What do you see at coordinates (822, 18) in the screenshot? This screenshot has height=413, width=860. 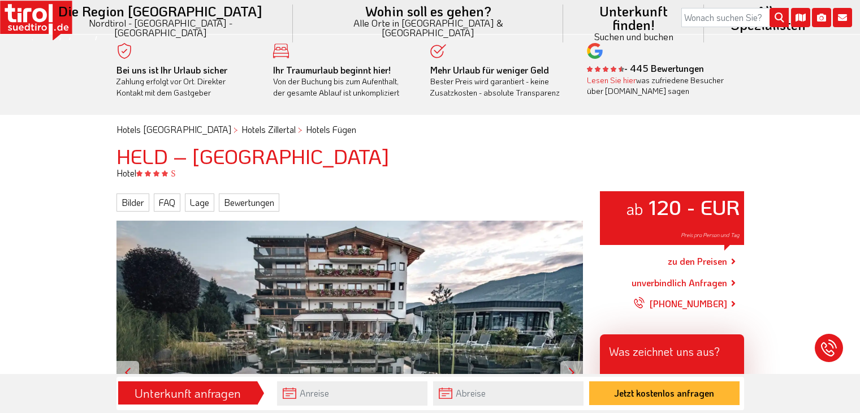 I see `i: Fotogalerie` at bounding box center [822, 18].